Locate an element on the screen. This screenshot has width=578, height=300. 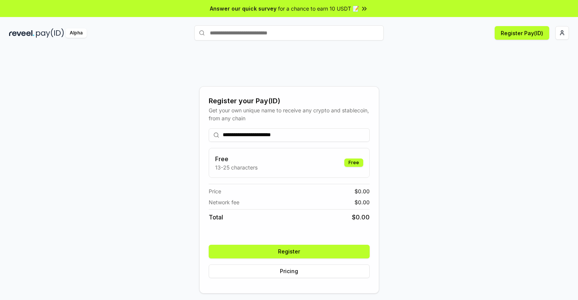
button: Register is located at coordinates (289, 252).